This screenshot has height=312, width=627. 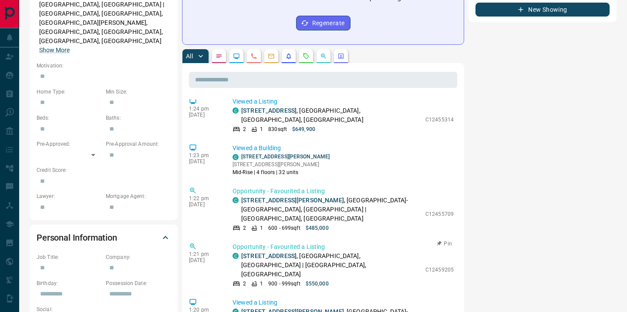 I want to click on p: 600 - 699 sqft, so click(x=284, y=228).